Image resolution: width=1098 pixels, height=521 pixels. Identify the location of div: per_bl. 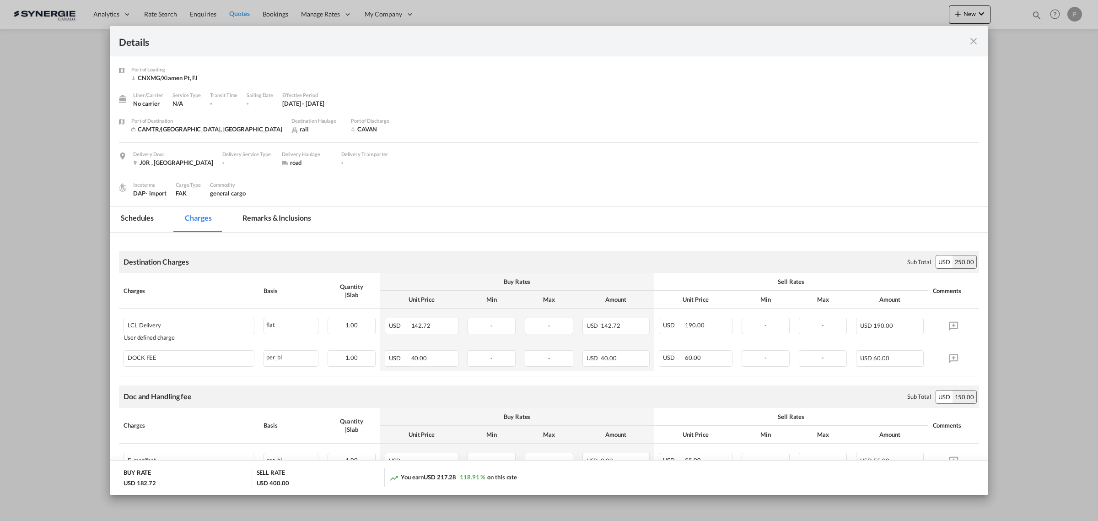
(290, 458).